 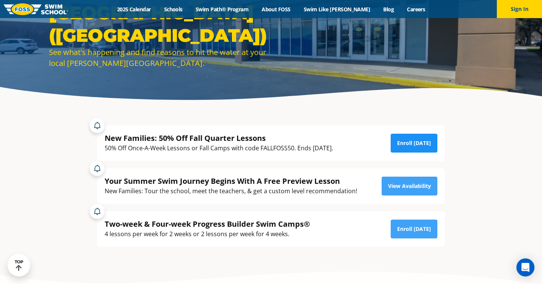 I want to click on div: Open Intercom Messenger, so click(x=525, y=267).